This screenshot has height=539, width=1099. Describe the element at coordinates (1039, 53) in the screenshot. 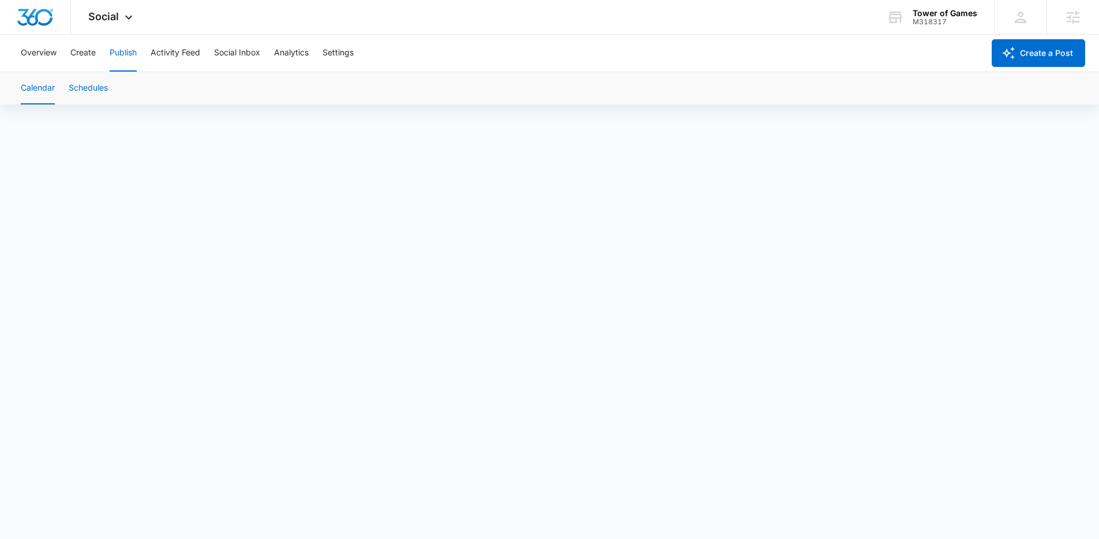

I see `button: Create a Post` at that location.